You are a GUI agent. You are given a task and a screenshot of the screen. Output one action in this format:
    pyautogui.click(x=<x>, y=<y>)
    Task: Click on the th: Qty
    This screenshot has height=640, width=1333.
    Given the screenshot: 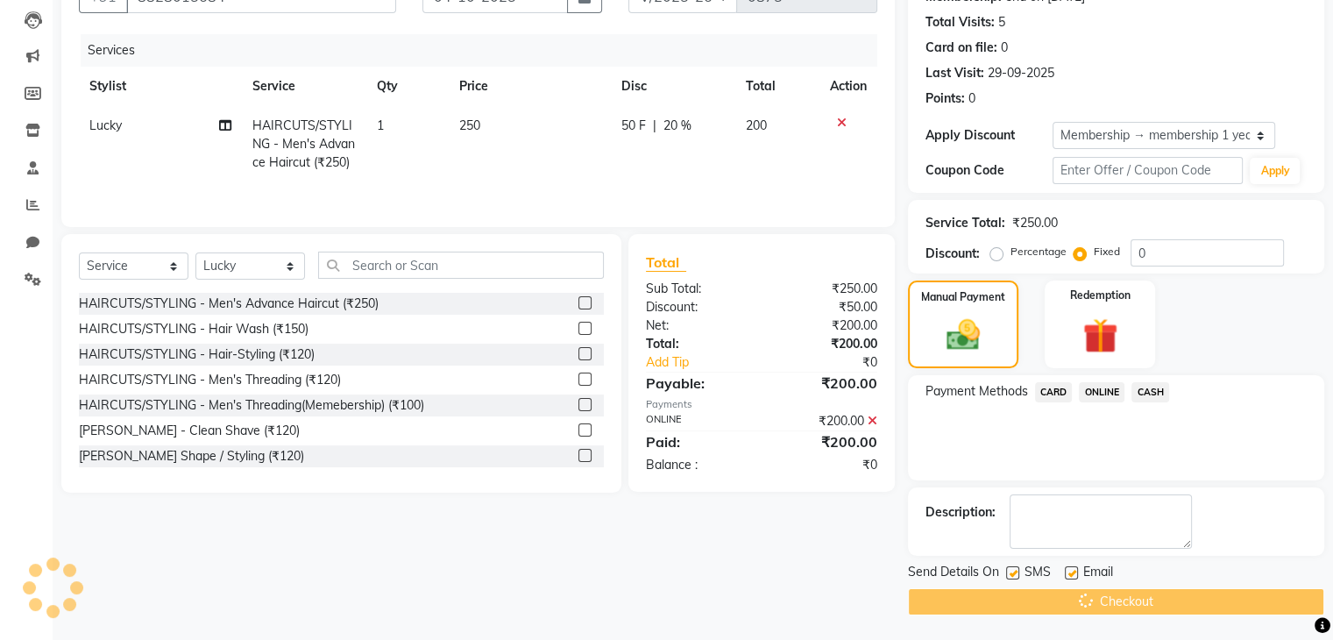 What is the action you would take?
    pyautogui.click(x=407, y=86)
    